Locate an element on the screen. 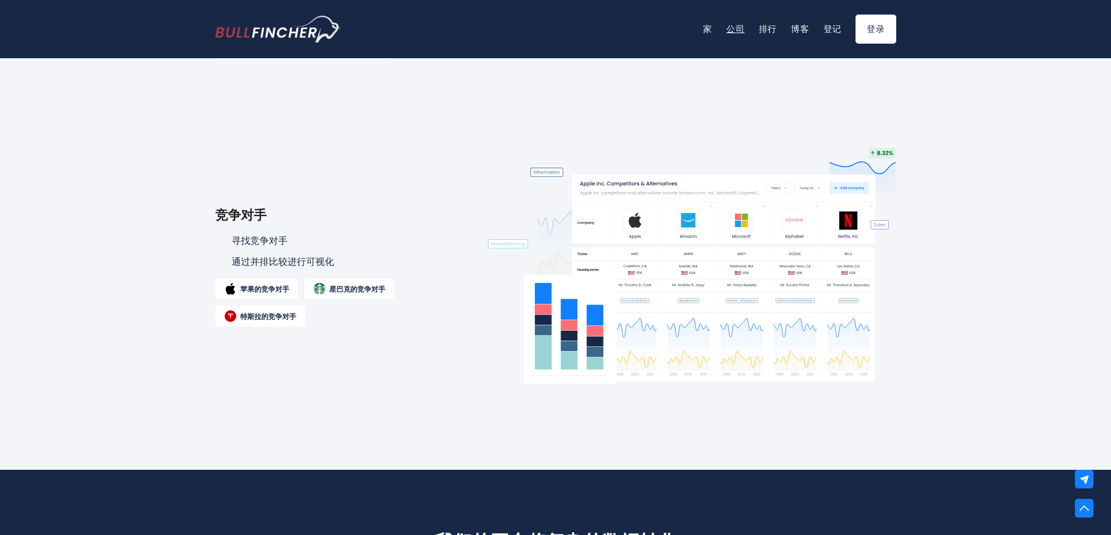 The width and height of the screenshot is (1111, 535). font: 寻找竞争对手 is located at coordinates (260, 240).